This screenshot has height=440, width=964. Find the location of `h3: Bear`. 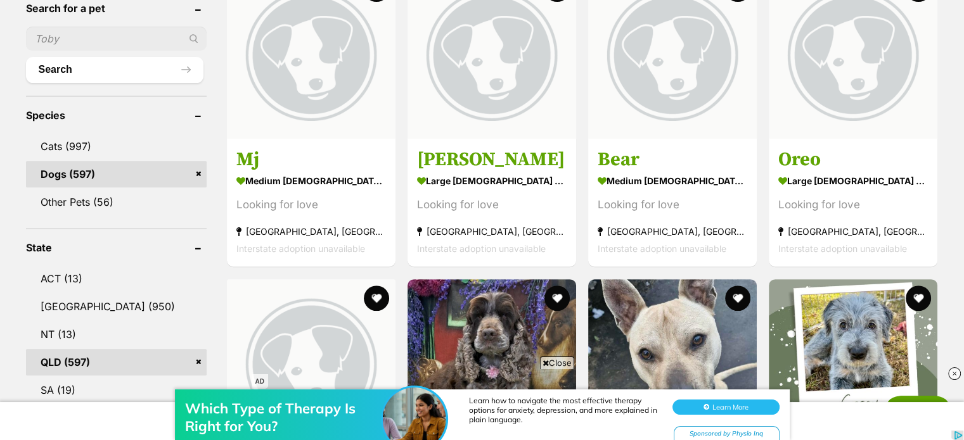

h3: Bear is located at coordinates (672, 160).